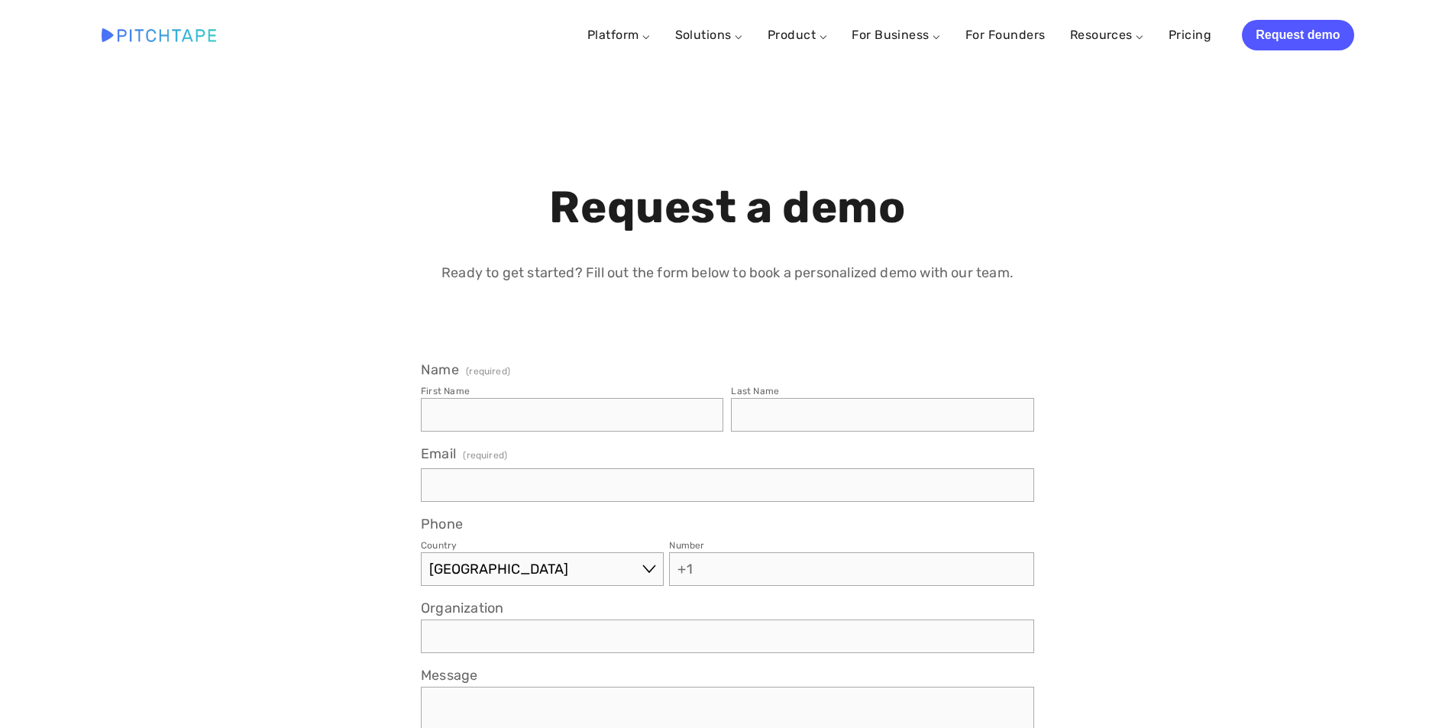  I want to click on span: Phone, so click(441, 524).